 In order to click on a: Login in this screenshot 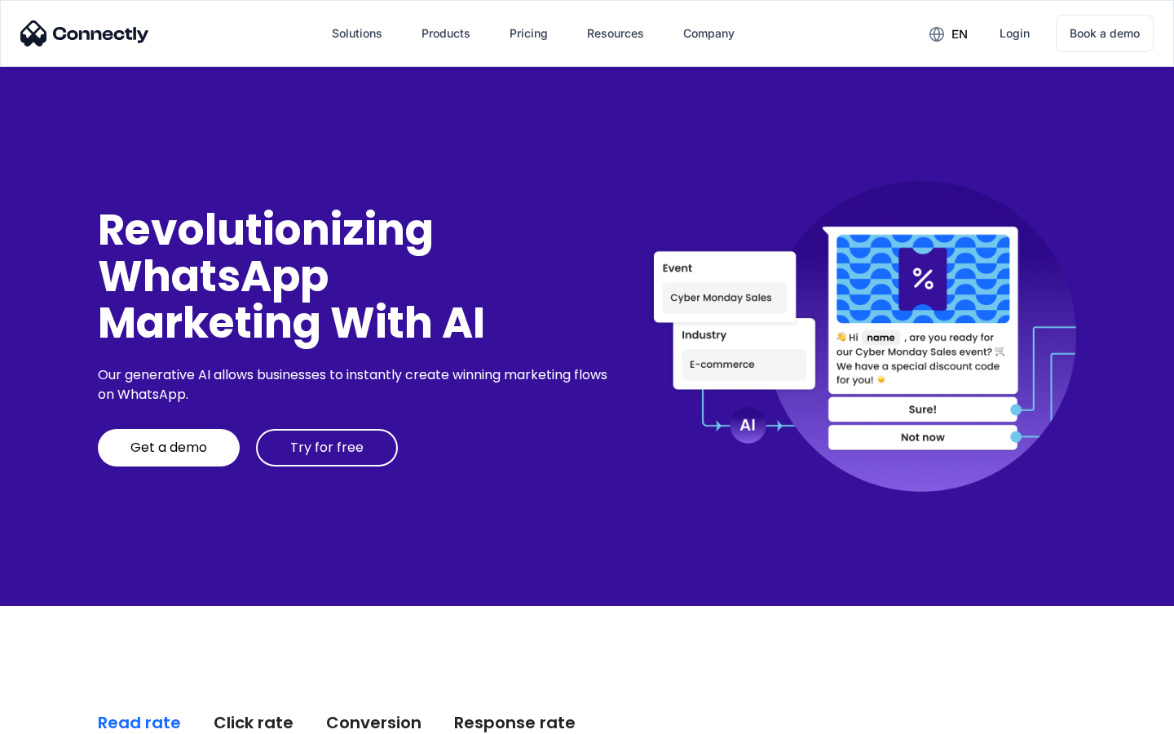, I will do `click(1014, 33)`.